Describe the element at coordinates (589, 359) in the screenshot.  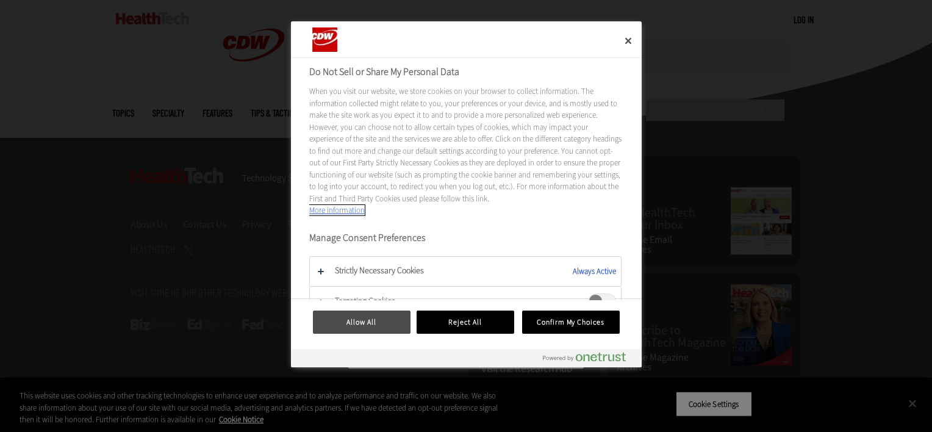
I see `a: Powered by OneTrust Opens in a new Tab` at that location.